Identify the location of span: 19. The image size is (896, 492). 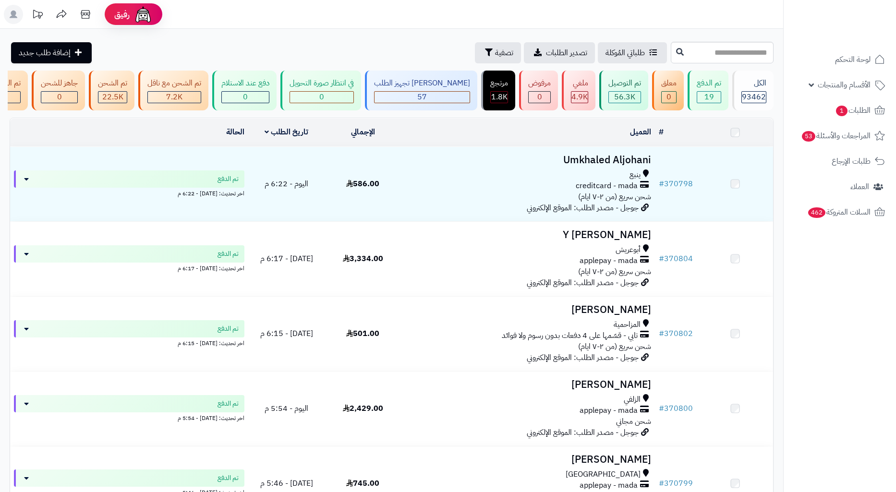
(710, 97).